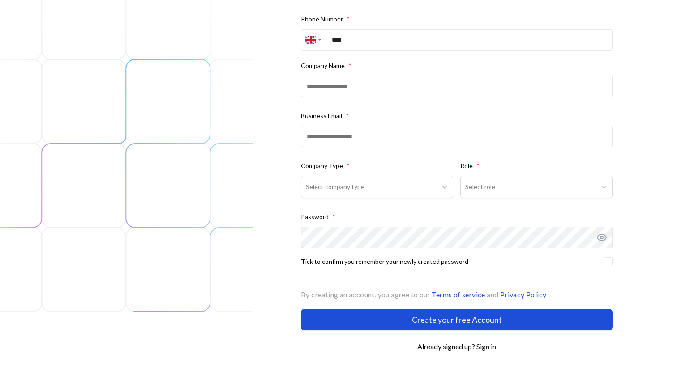 The image size is (677, 368). What do you see at coordinates (457, 19) in the screenshot?
I see `label: Phone Number` at bounding box center [457, 19].